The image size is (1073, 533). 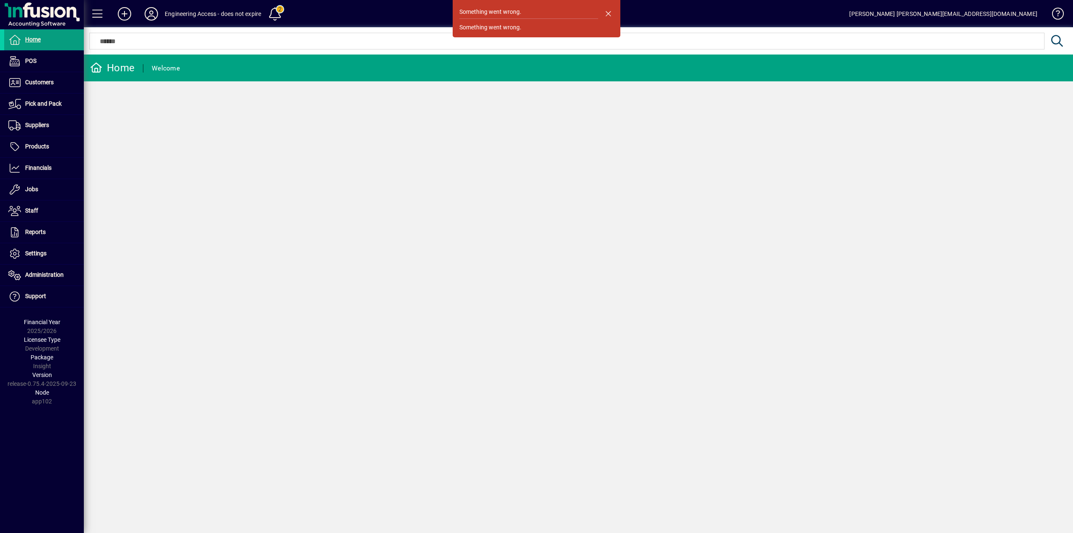 What do you see at coordinates (38, 168) in the screenshot?
I see `span: Financials` at bounding box center [38, 168].